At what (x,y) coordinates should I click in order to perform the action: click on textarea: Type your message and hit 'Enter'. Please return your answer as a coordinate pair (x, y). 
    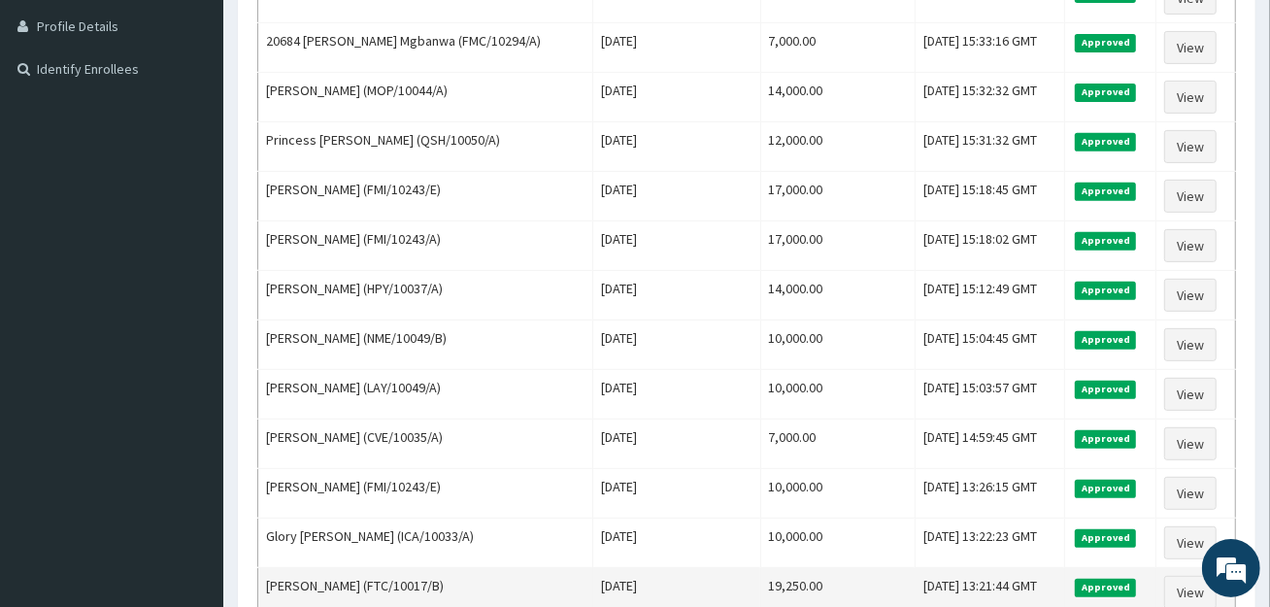
    Looking at the image, I should click on (189, 436).